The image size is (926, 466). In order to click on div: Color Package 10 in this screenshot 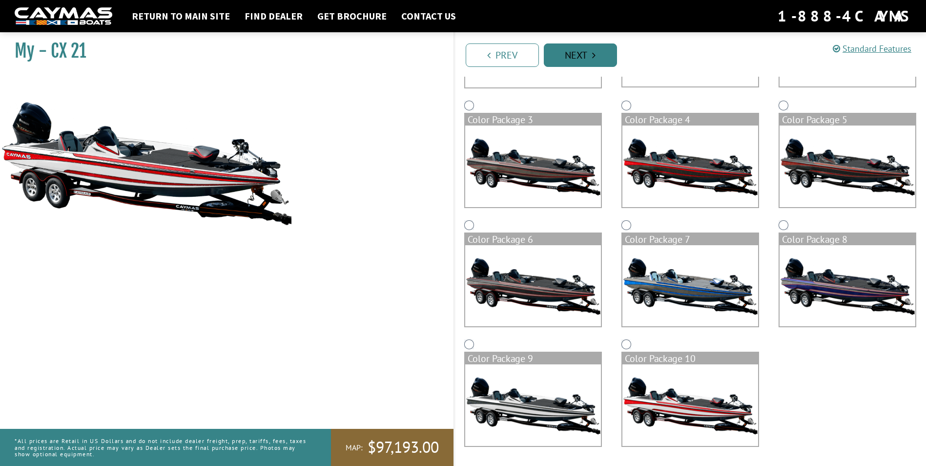, I will do `click(690, 358)`.